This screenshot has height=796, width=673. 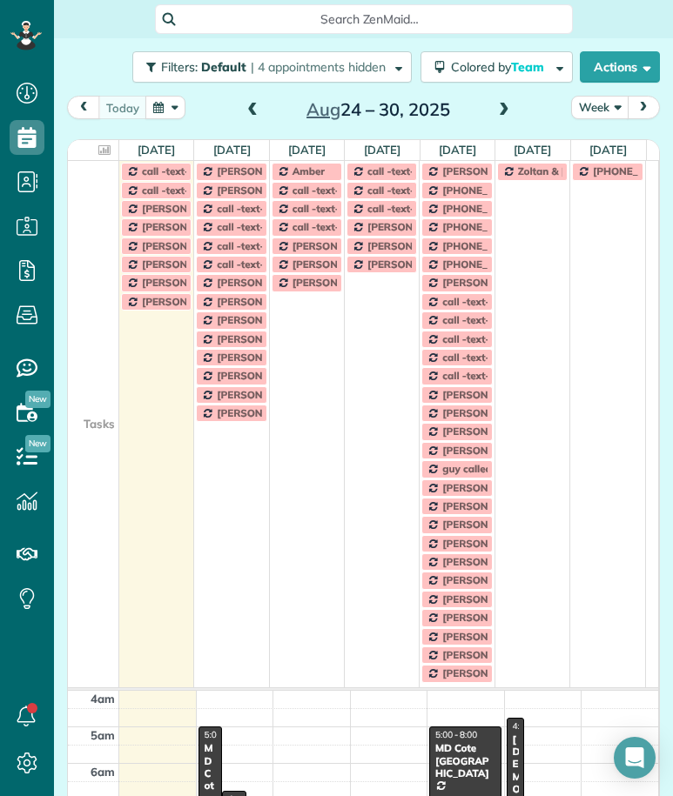 What do you see at coordinates (103, 735) in the screenshot?
I see `span: 5am` at bounding box center [103, 735].